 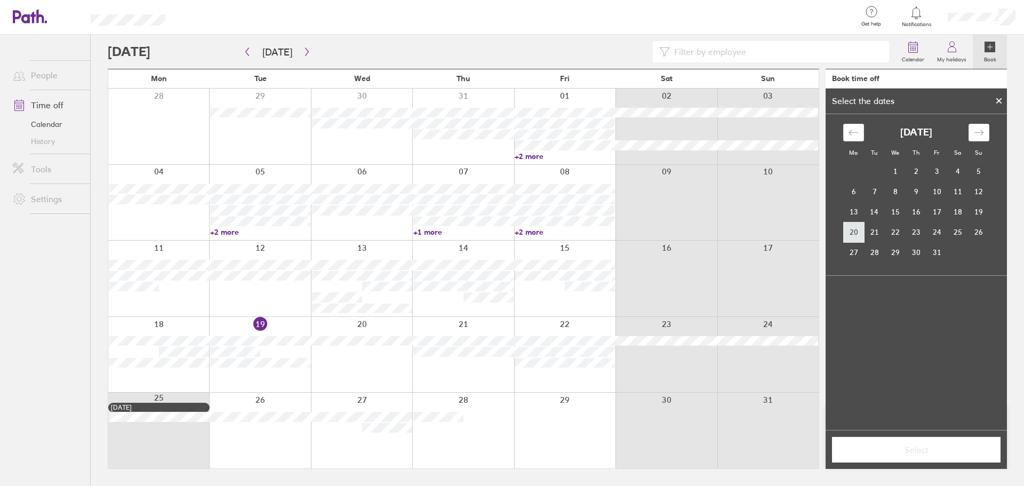 What do you see at coordinates (463, 78) in the screenshot?
I see `span: Thu` at bounding box center [463, 78].